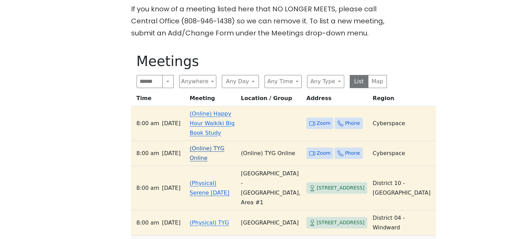 This screenshot has width=523, height=239. What do you see at coordinates (207, 153) in the screenshot?
I see `a: (Online) TYG Online` at bounding box center [207, 153].